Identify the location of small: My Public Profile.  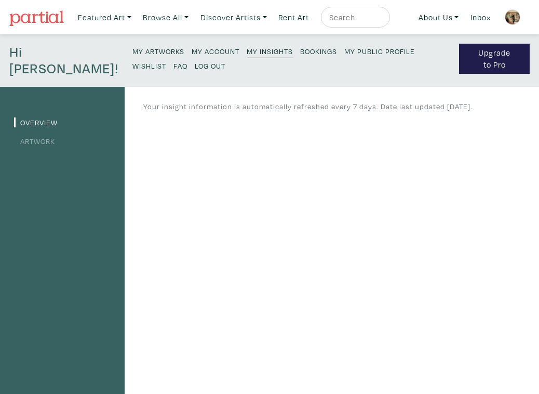
(380, 51).